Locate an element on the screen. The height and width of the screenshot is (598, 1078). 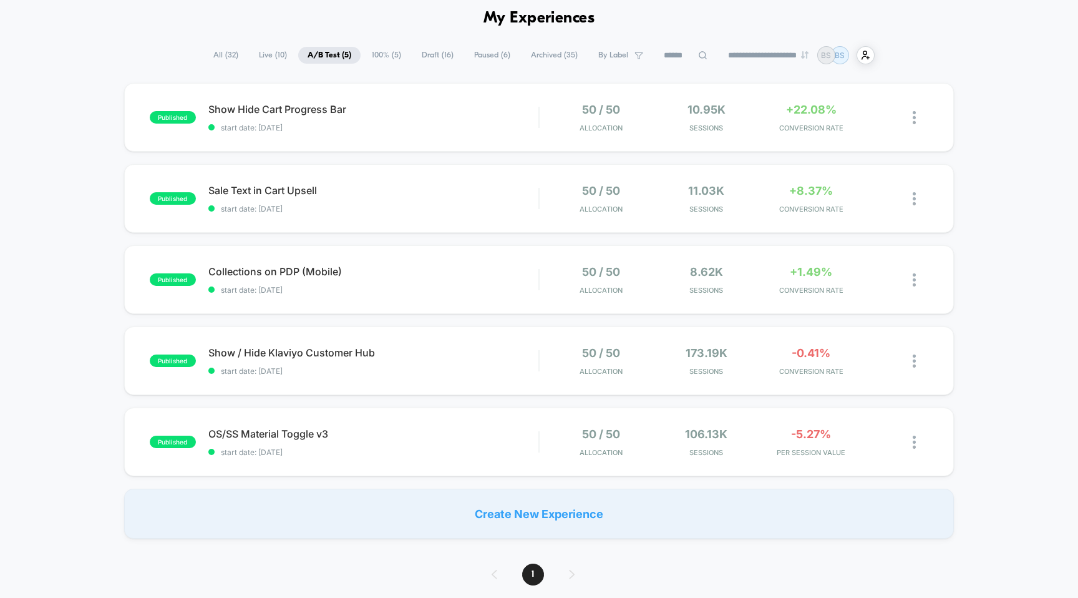
span: Show / Hide Klaviyo Customer Hub is located at coordinates (374, 352).